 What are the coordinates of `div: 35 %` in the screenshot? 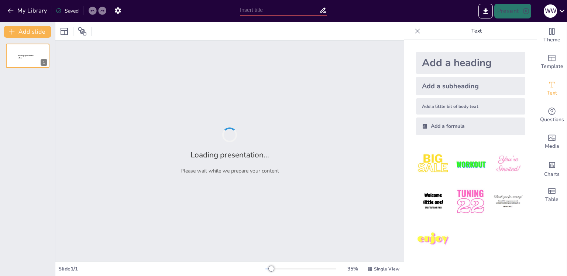 It's located at (352, 268).